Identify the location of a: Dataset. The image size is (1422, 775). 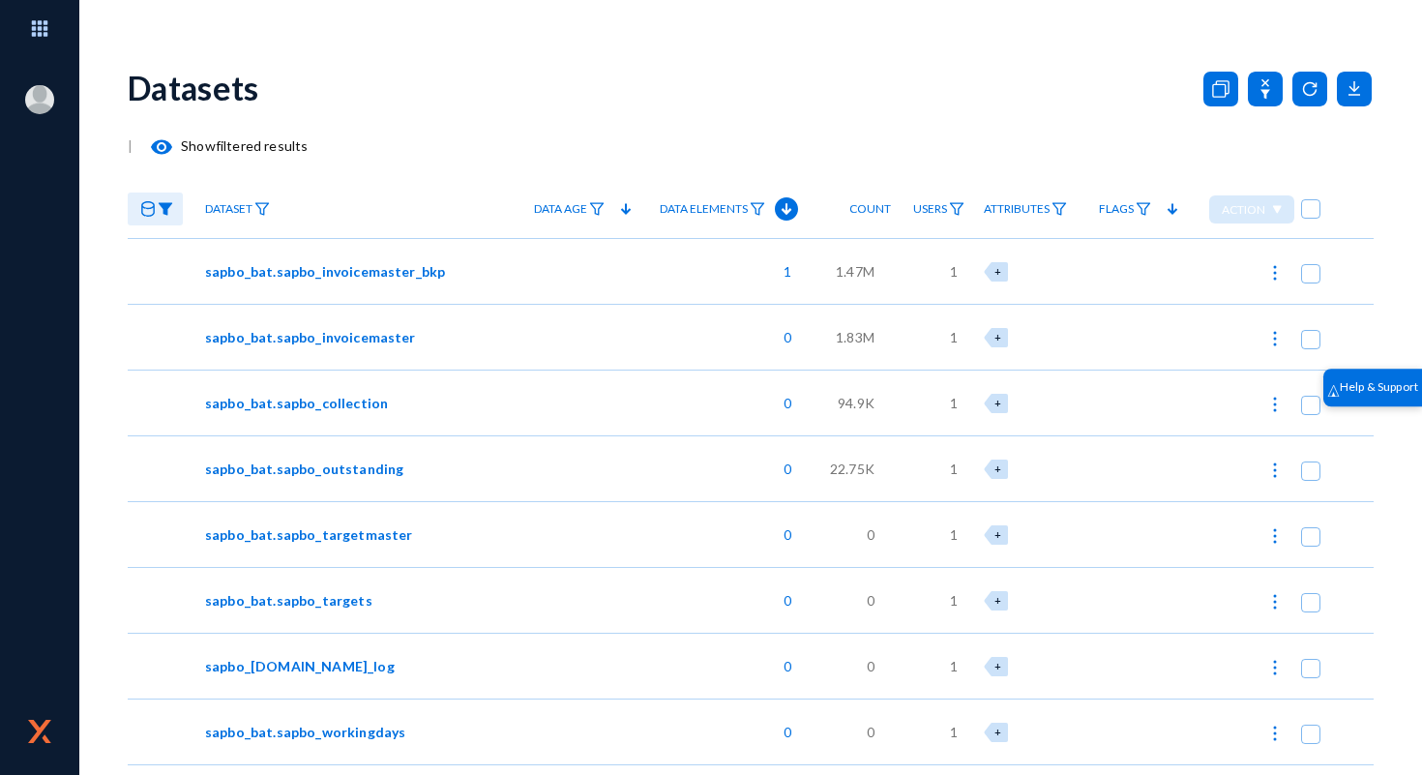
(237, 209).